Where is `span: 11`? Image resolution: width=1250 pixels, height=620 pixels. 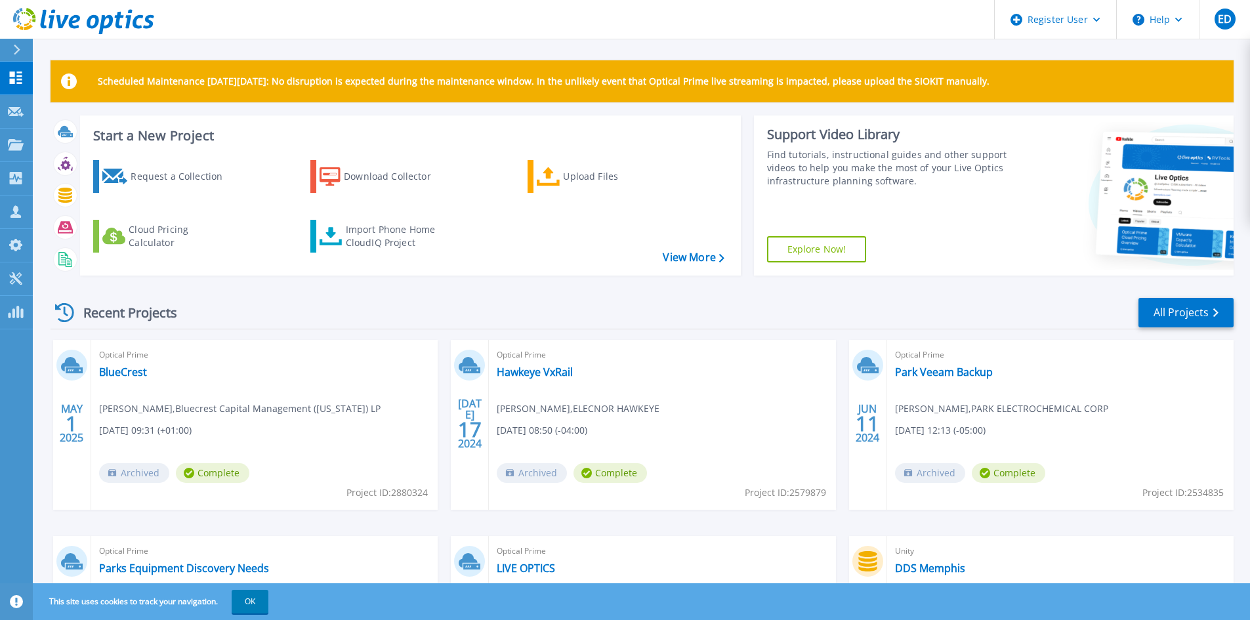
span: 11 is located at coordinates (868, 423).